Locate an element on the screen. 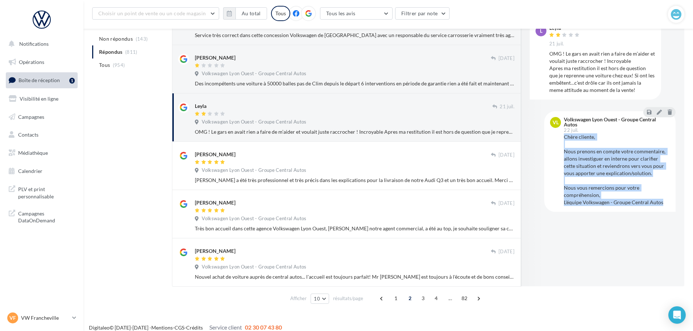 The width and height of the screenshot is (693, 331). span: 22 juil. is located at coordinates (571, 130).